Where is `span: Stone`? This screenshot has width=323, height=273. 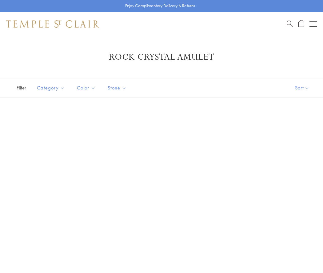
span: Stone is located at coordinates (118, 88).